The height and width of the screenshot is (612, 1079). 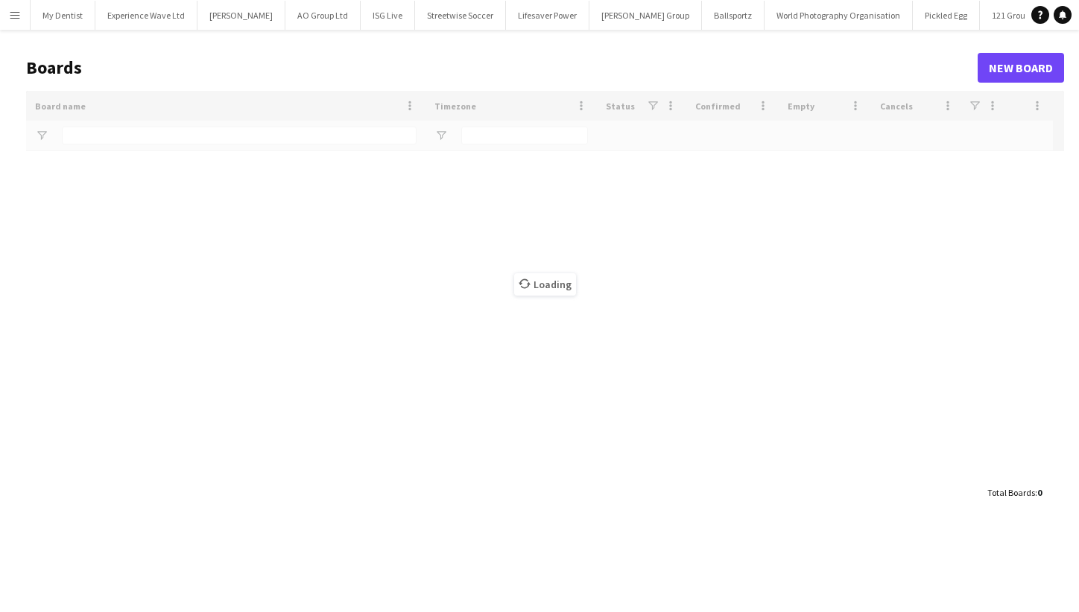 I want to click on button: Experience Wave Ltd, so click(x=146, y=15).